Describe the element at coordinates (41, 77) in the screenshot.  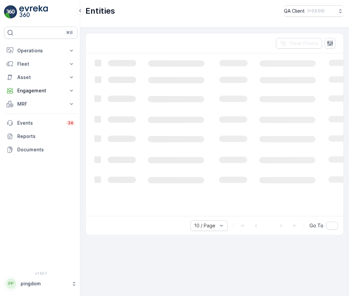
I see `p: Asset` at that location.